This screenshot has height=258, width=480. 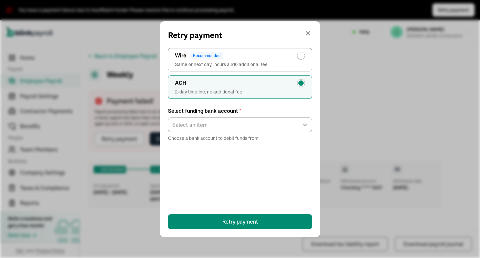 What do you see at coordinates (181, 83) in the screenshot?
I see `span: ACH` at bounding box center [181, 83].